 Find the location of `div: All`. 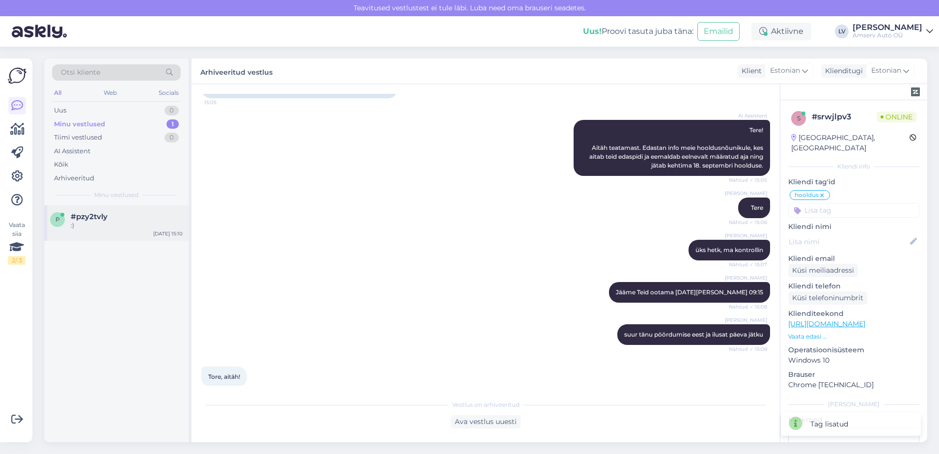

div: All is located at coordinates (57, 93).